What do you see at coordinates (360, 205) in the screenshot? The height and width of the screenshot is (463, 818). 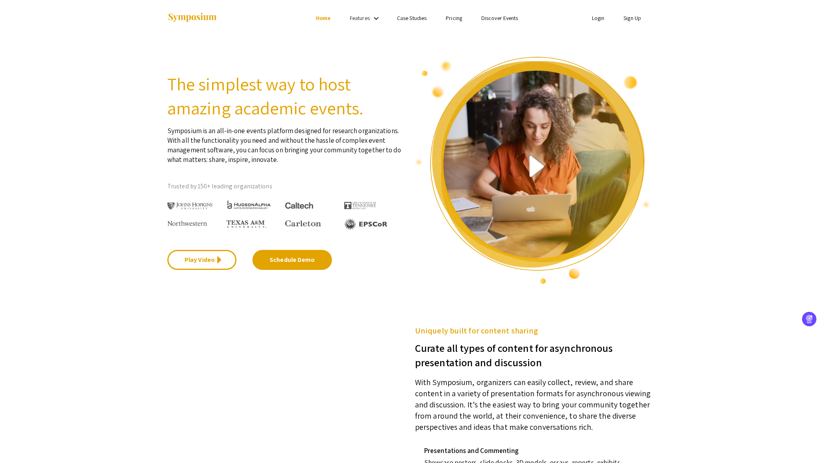 I see `img: The University of Tennessee` at bounding box center [360, 205].